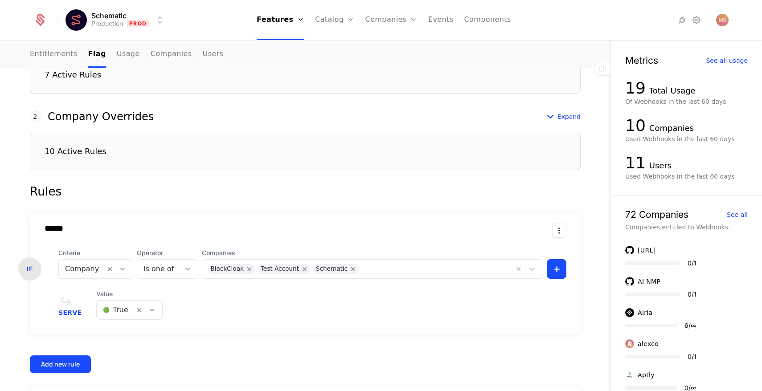 Image resolution: width=762 pixels, height=391 pixels. What do you see at coordinates (737, 215) in the screenshot?
I see `div: See all` at bounding box center [737, 215].